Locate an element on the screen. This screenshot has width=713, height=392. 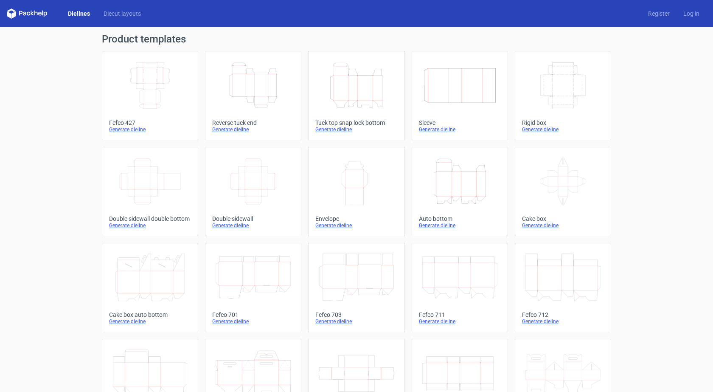
div: Double sidewall is located at coordinates (253, 219).